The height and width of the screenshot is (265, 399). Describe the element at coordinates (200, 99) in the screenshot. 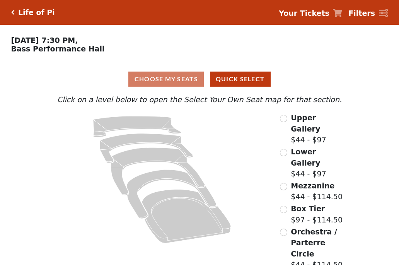

I see `p: Click on a level below to open the Select Your Own Seat map for that section.` at that location.